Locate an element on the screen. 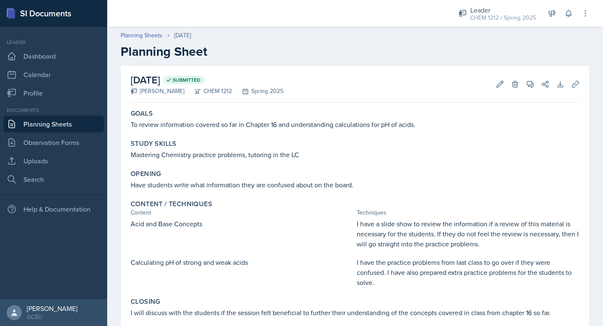 This screenshot has height=326, width=603. div: CHEM 1212 is located at coordinates (208, 91).